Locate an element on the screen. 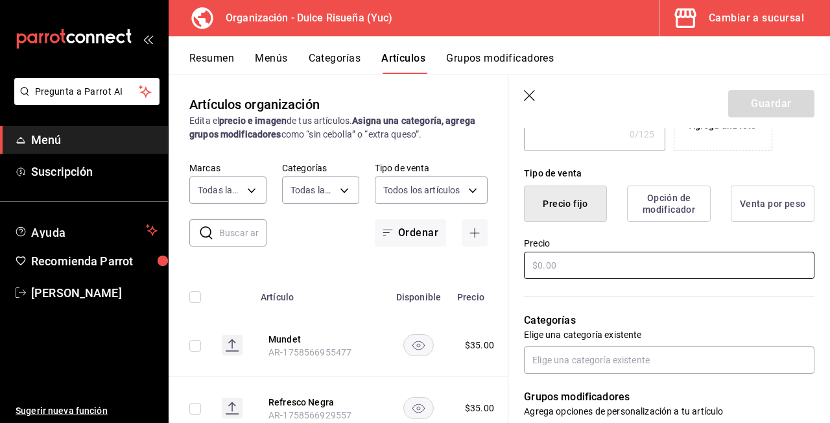 The width and height of the screenshot is (830, 423). input: $0.00 is located at coordinates (669, 265).